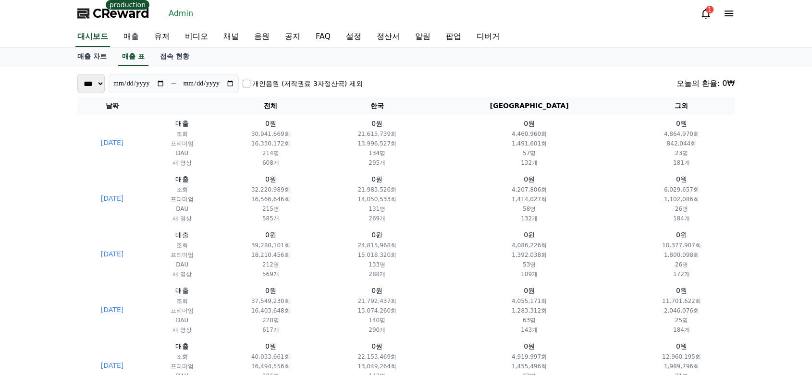 This screenshot has width=812, height=375. What do you see at coordinates (682, 301) in the screenshot?
I see `p: 11,701,622회` at bounding box center [682, 301].